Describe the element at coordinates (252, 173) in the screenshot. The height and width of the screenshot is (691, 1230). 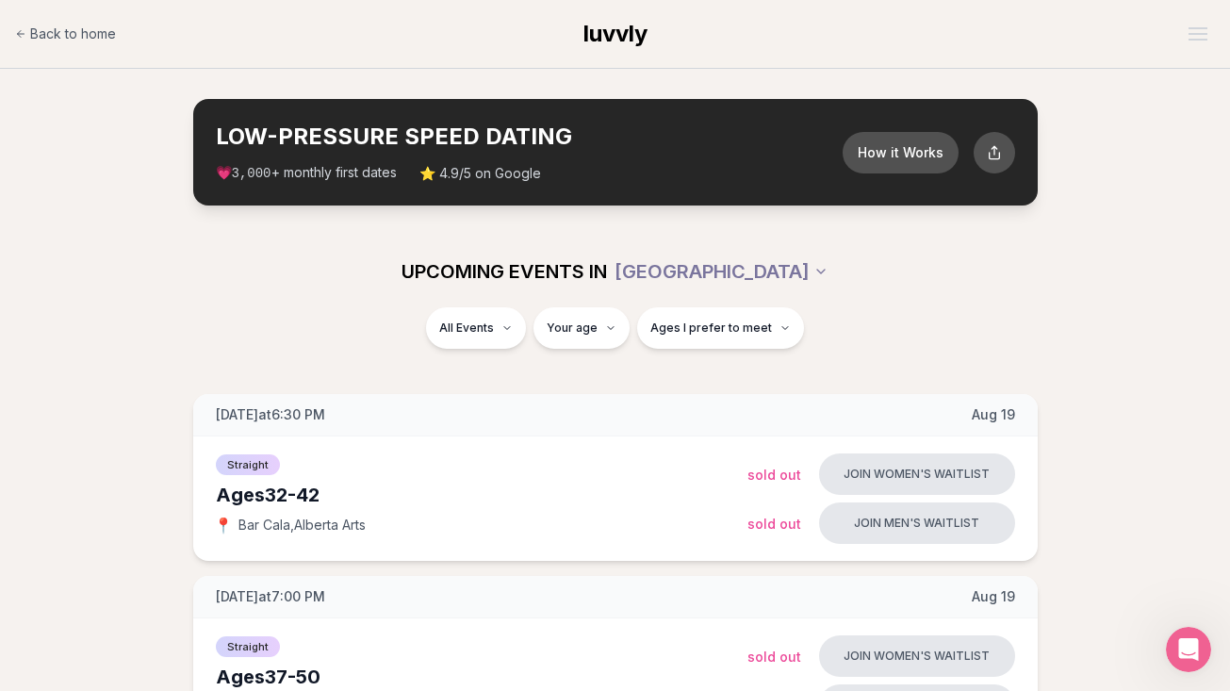
I see `span: 3,000` at that location.